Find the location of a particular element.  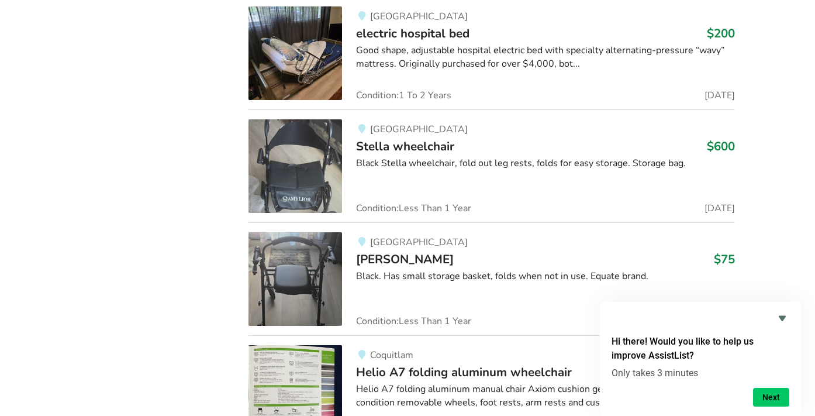

div: Hi there! Would you like to help us improve AssistList? is located at coordinates (700, 358).